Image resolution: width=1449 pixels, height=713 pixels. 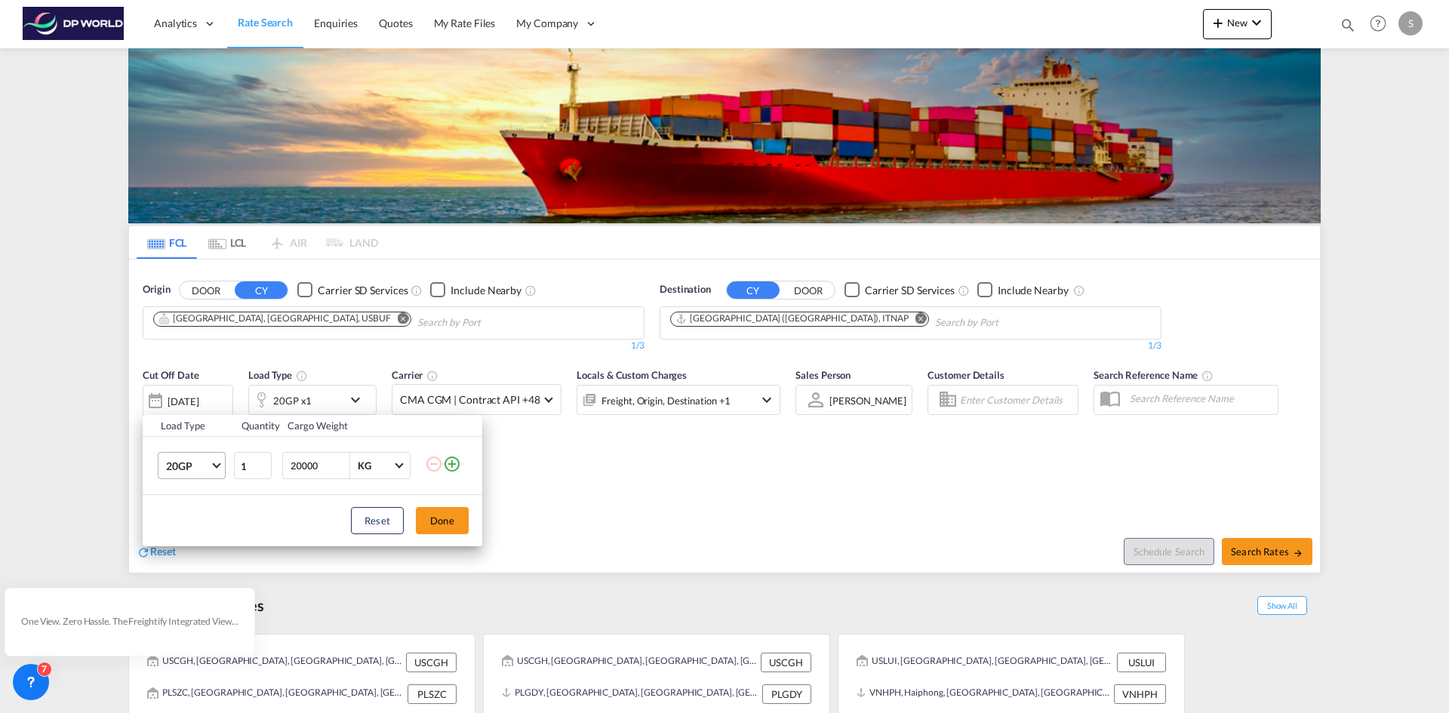 What do you see at coordinates (253, 466) in the screenshot?
I see `input: Qty` at bounding box center [253, 466].